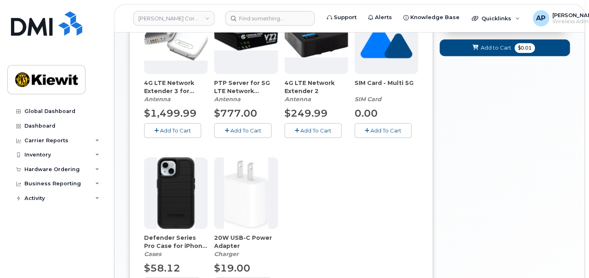 This screenshot has height=278, width=589. Describe the element at coordinates (384, 18) in the screenshot. I see `span: Alerts` at that location.